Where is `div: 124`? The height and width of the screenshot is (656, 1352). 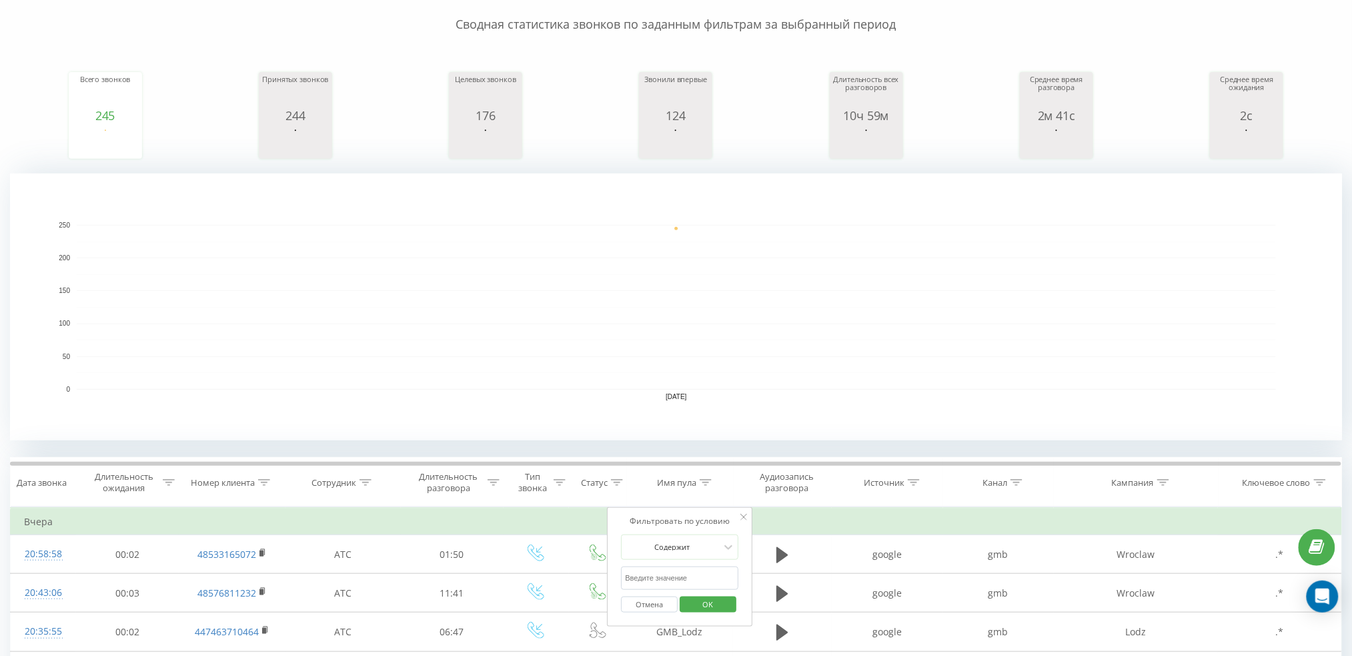
div: 124 is located at coordinates (676, 115).